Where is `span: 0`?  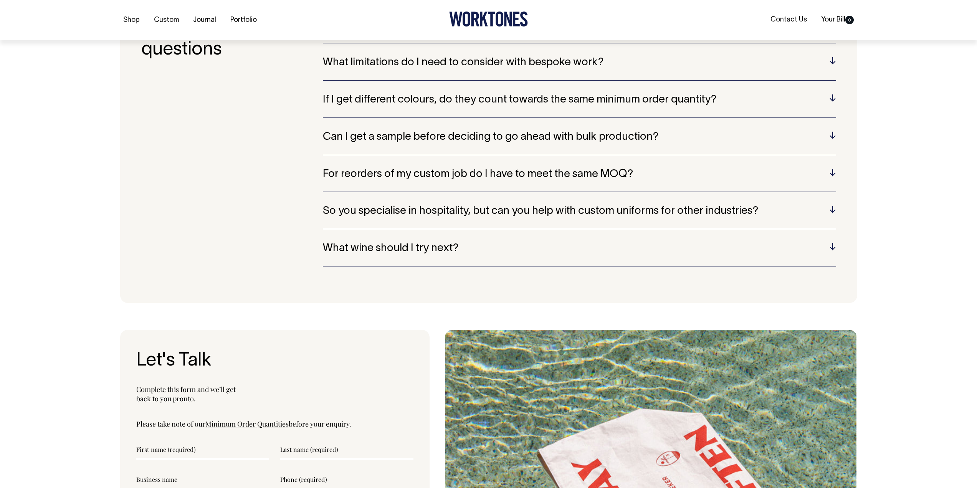
span: 0 is located at coordinates (850, 20).